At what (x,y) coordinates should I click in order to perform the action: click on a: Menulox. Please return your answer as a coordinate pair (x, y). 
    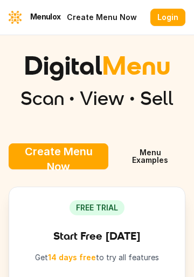
    Looking at the image, I should click on (35, 17).